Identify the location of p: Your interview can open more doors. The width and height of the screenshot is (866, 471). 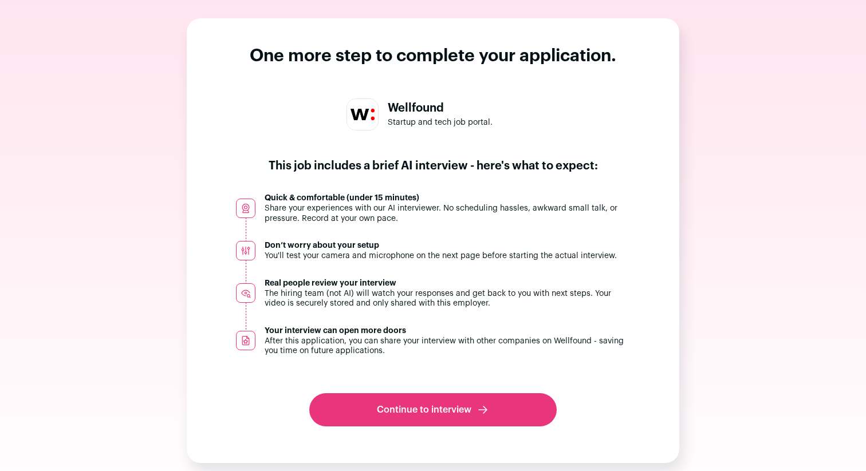
(447, 331).